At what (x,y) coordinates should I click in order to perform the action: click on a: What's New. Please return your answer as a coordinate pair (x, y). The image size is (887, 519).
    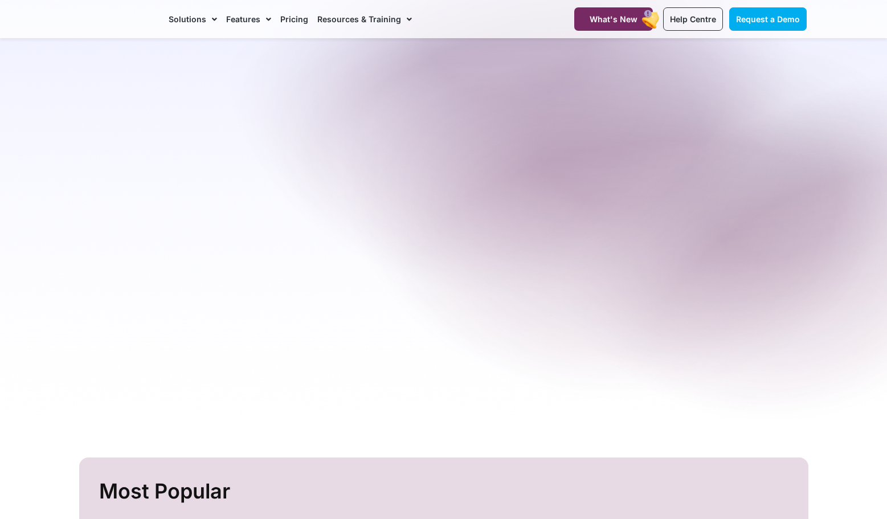
    Looking at the image, I should click on (614, 19).